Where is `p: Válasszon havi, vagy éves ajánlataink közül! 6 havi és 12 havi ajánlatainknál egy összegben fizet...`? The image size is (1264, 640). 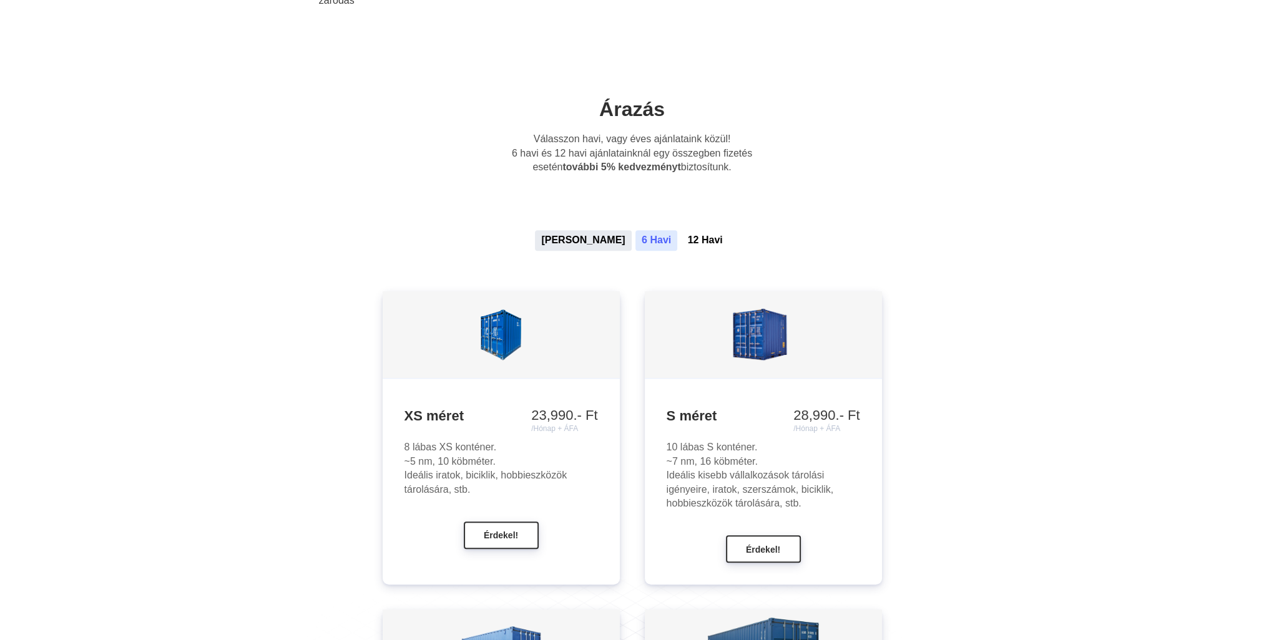 p: Válasszon havi, vagy éves ajánlataink közül! 6 havi és 12 havi ajánlatainknál egy összegben fizet... is located at coordinates (632, 153).